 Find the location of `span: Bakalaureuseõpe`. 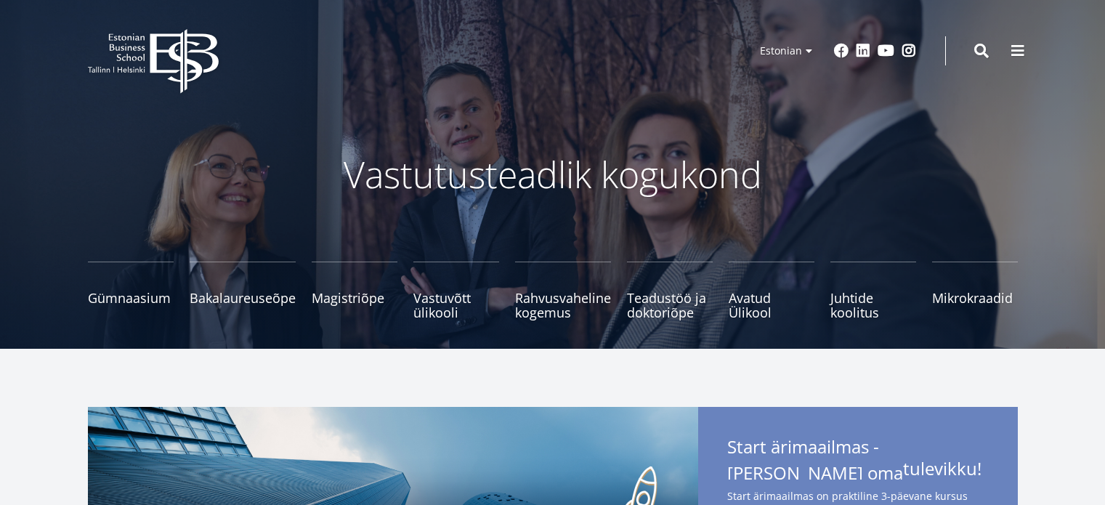

span: Bakalaureuseõpe is located at coordinates (243, 298).